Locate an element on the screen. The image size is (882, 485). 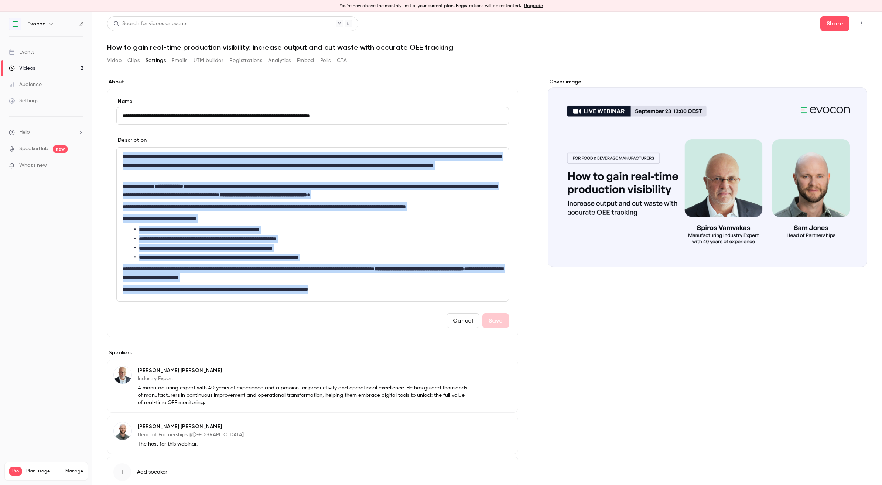
button: UTM builder is located at coordinates (208, 61).